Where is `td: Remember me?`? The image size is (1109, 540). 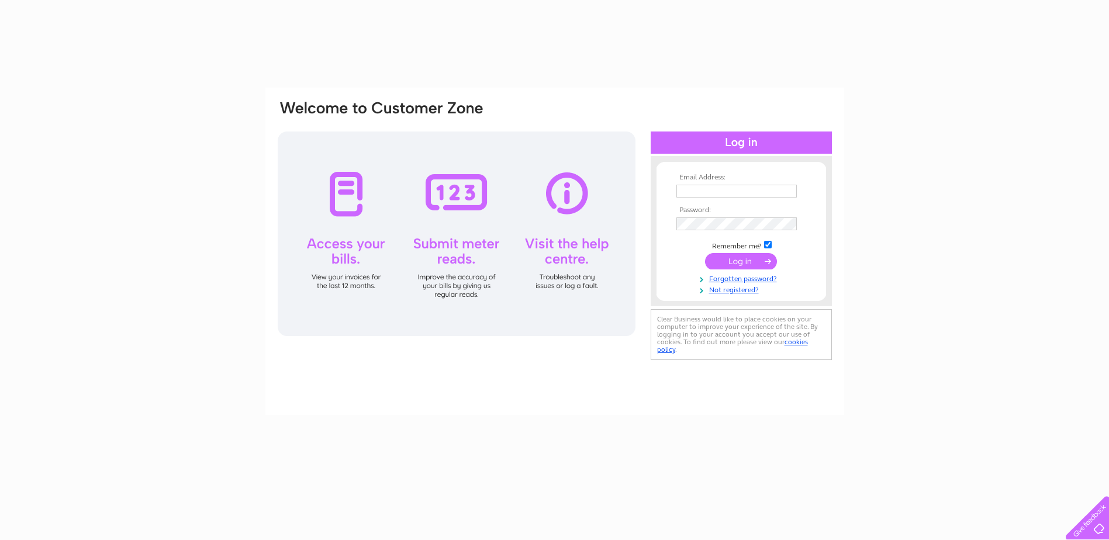 td: Remember me? is located at coordinates (741, 245).